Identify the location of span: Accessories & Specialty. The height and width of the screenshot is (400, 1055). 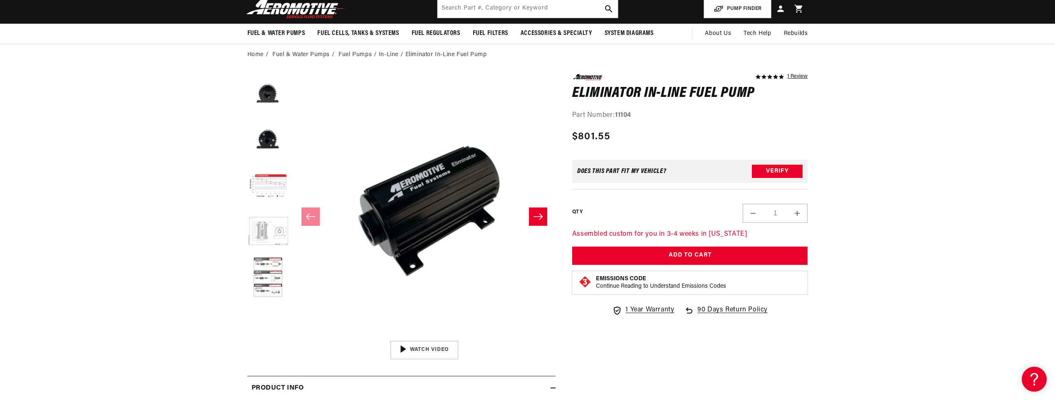
(556, 33).